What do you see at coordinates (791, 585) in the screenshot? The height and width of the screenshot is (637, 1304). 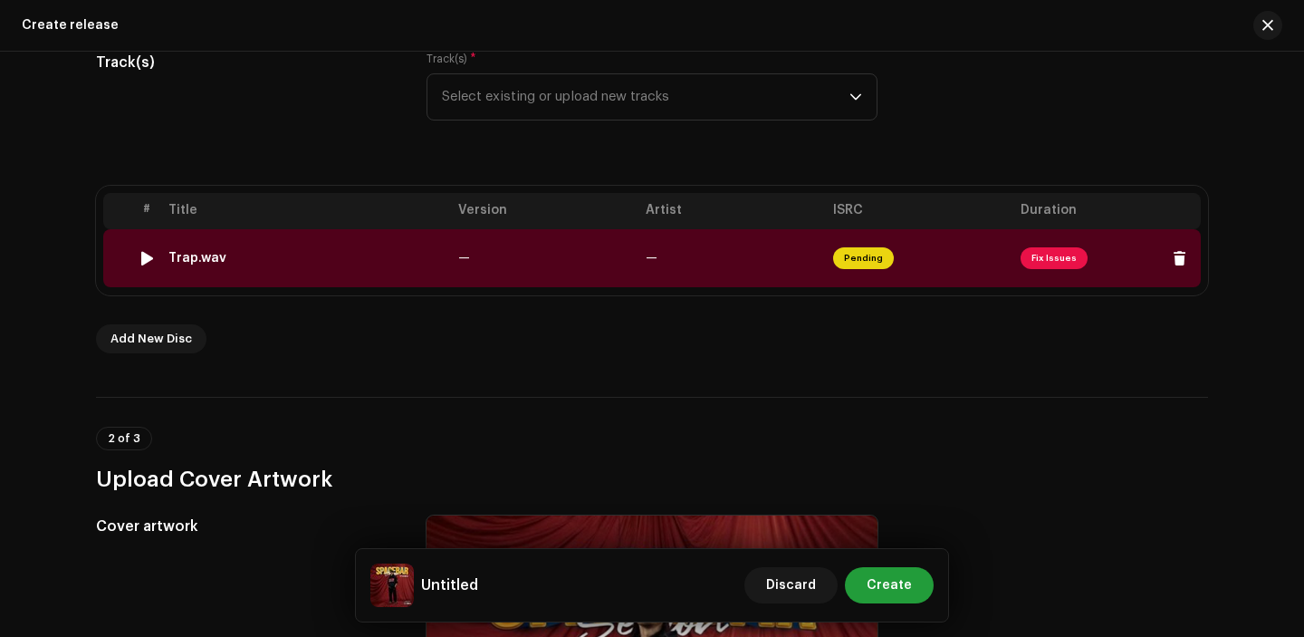 I see `span: Discard` at bounding box center [791, 585].